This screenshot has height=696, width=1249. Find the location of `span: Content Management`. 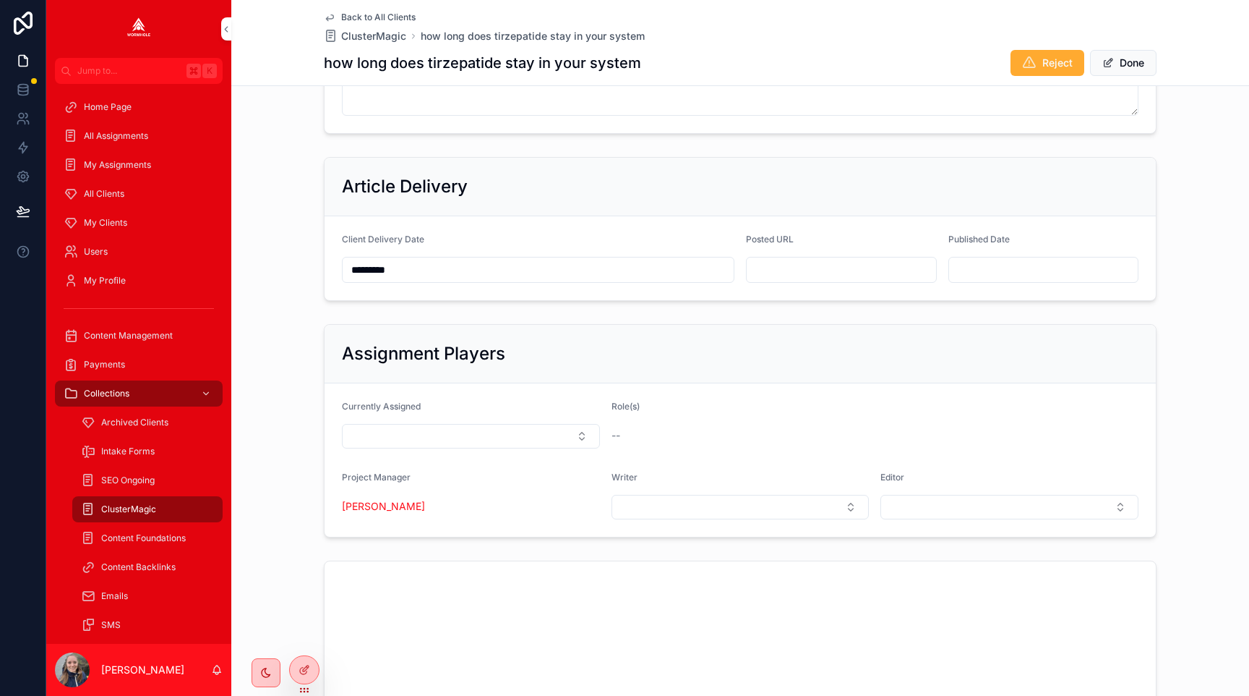

span: Content Management is located at coordinates (128, 336).